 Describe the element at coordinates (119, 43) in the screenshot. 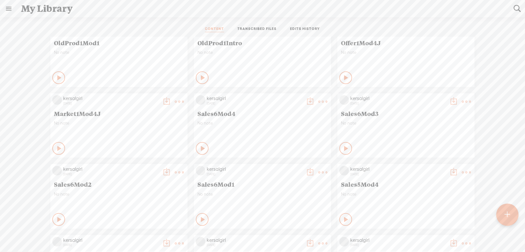

I see `span: OldProd1Mod1` at that location.